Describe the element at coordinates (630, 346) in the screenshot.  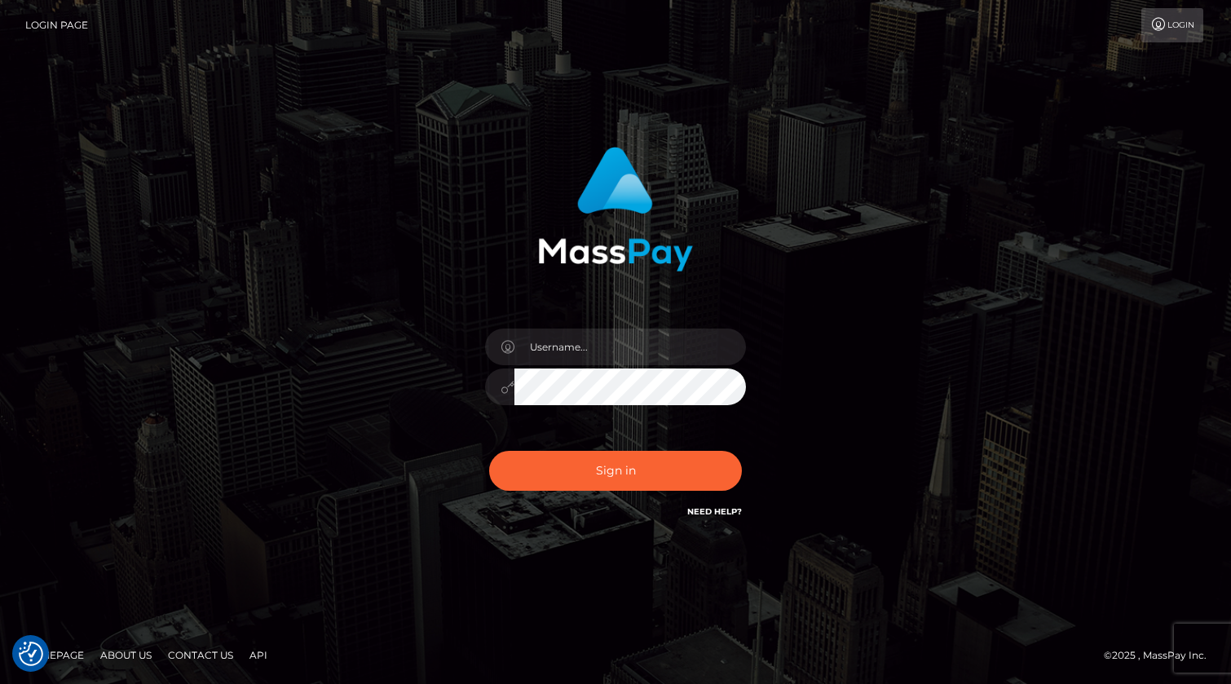
I see `input: Username...` at that location.